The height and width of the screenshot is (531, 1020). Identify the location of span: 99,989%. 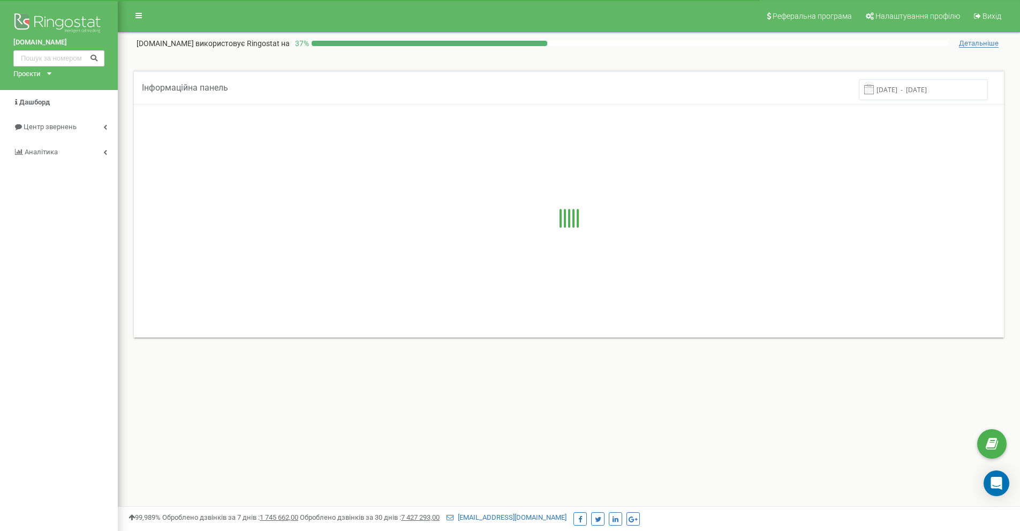
(145, 517).